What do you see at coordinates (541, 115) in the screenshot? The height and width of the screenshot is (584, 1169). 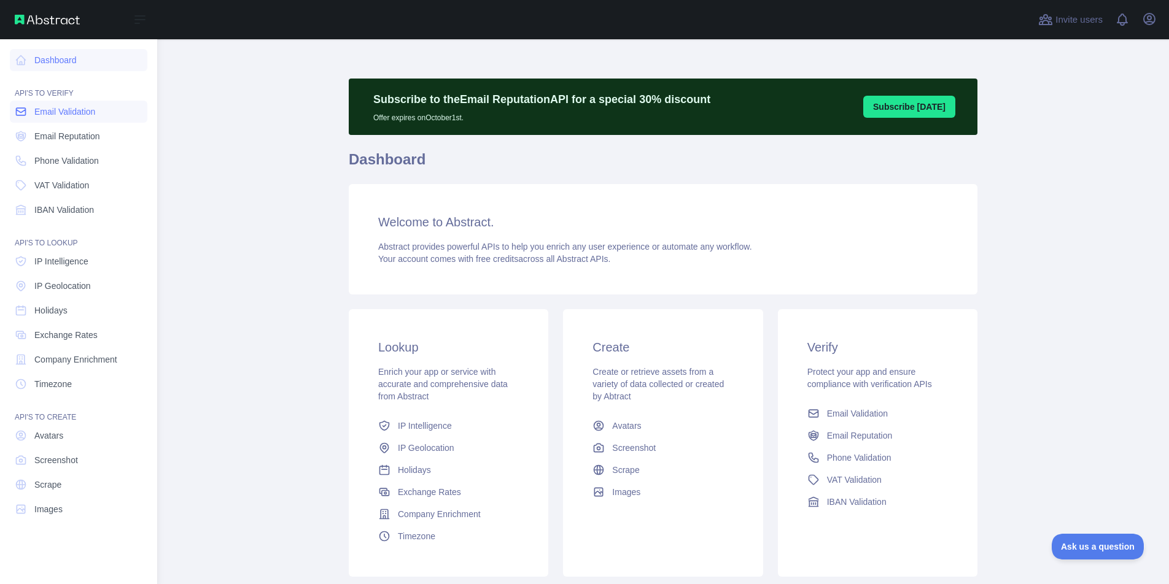 I see `p: Offer expires on October 1st.` at bounding box center [541, 115].